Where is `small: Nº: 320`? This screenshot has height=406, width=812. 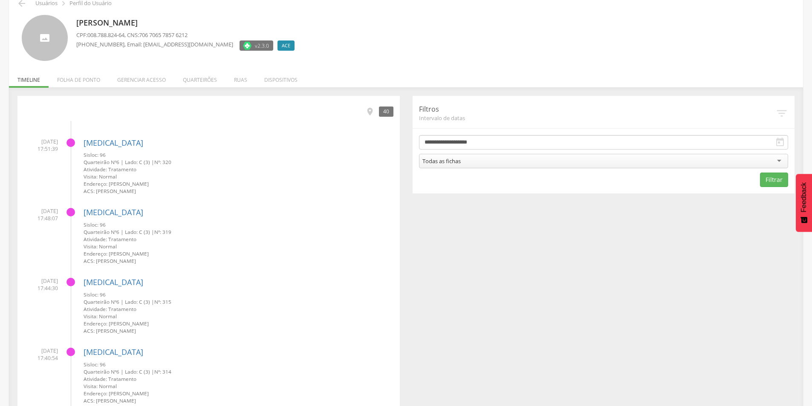 small: Nº: 320 is located at coordinates (238, 162).